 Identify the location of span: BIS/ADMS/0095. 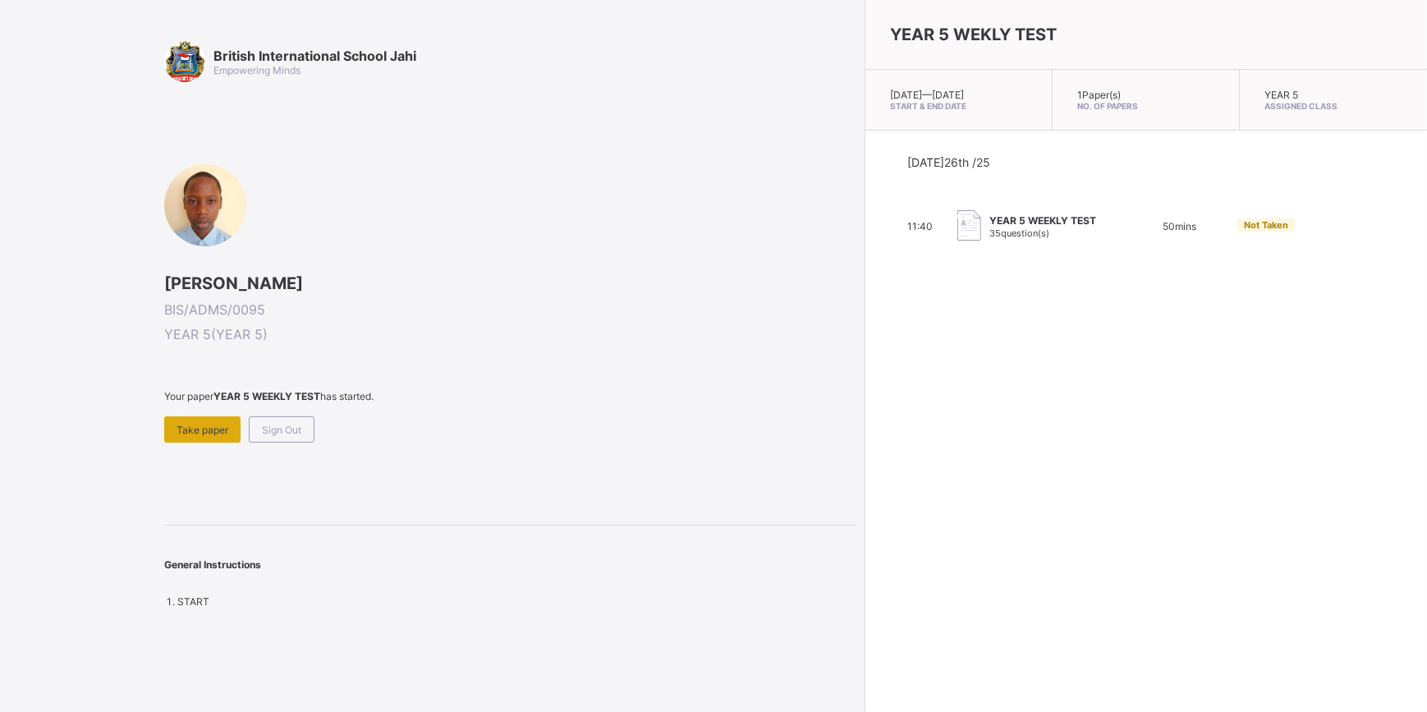
(510, 310).